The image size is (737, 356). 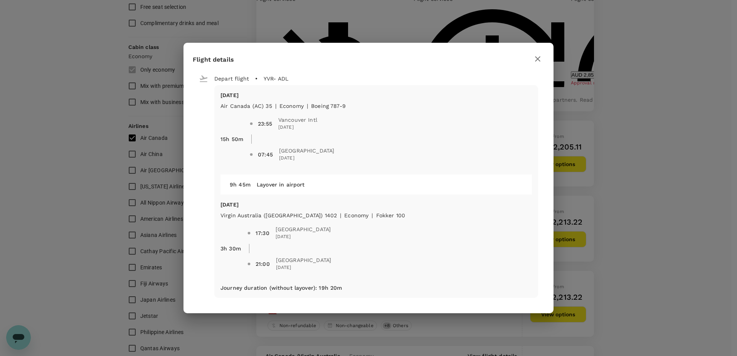 What do you see at coordinates (298, 120) in the screenshot?
I see `span: Vancouver Intl` at bounding box center [298, 120].